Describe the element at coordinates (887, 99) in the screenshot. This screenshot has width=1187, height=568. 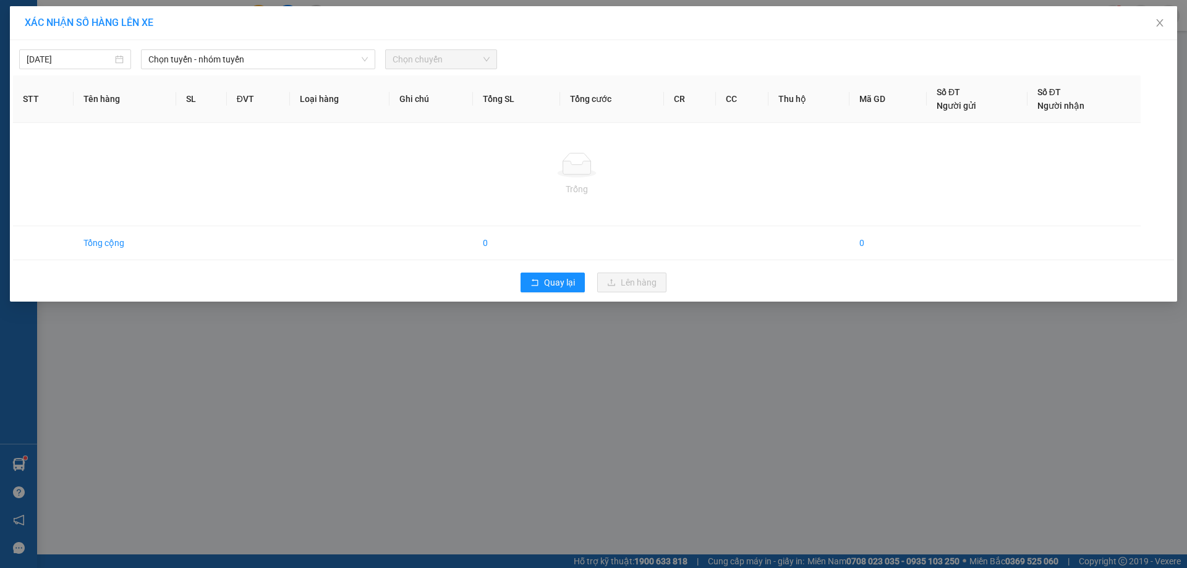
I see `th: Mã GD` at that location.